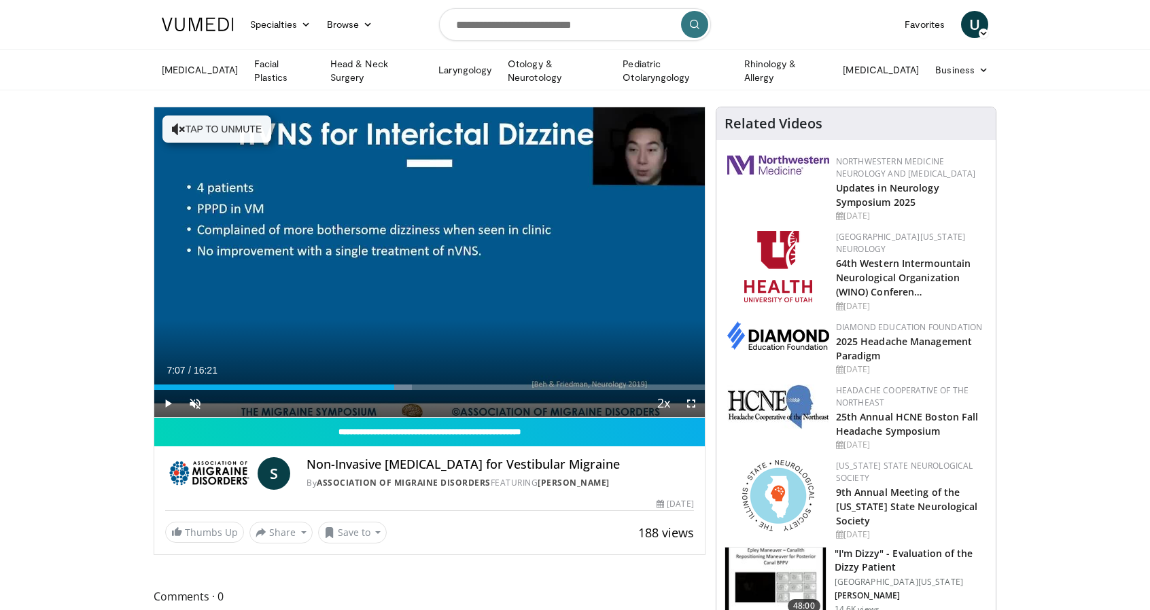  What do you see at coordinates (911, 561) in the screenshot?
I see `h3: "I'm Dizzy" - Evaluation of the Dizzy Patient` at bounding box center [911, 561].